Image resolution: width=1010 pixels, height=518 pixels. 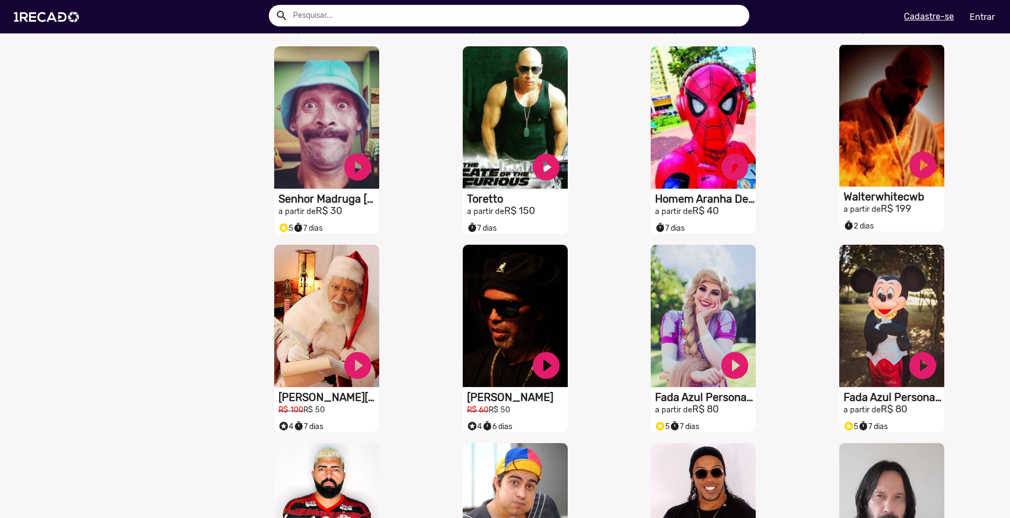 What do you see at coordinates (894, 197) in the screenshot?
I see `h1: Walterwhitecwb` at bounding box center [894, 197].